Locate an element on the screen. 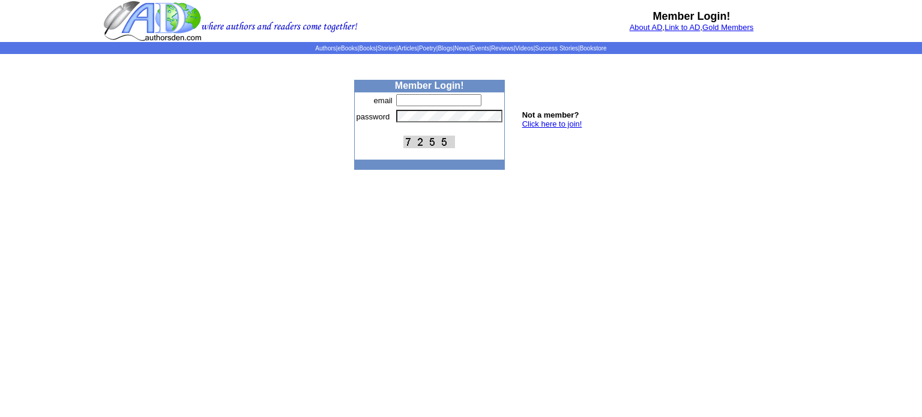 The image size is (922, 417). a: News is located at coordinates (461, 48).